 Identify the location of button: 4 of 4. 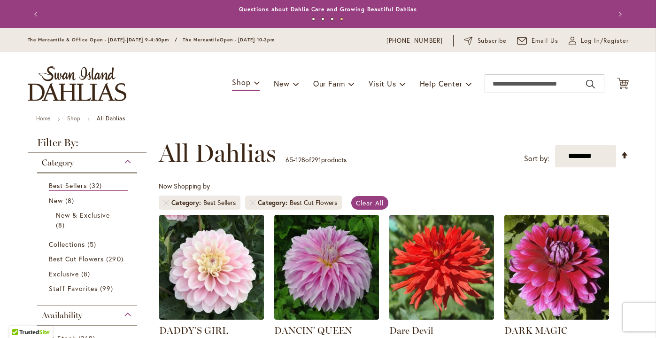
(342, 19).